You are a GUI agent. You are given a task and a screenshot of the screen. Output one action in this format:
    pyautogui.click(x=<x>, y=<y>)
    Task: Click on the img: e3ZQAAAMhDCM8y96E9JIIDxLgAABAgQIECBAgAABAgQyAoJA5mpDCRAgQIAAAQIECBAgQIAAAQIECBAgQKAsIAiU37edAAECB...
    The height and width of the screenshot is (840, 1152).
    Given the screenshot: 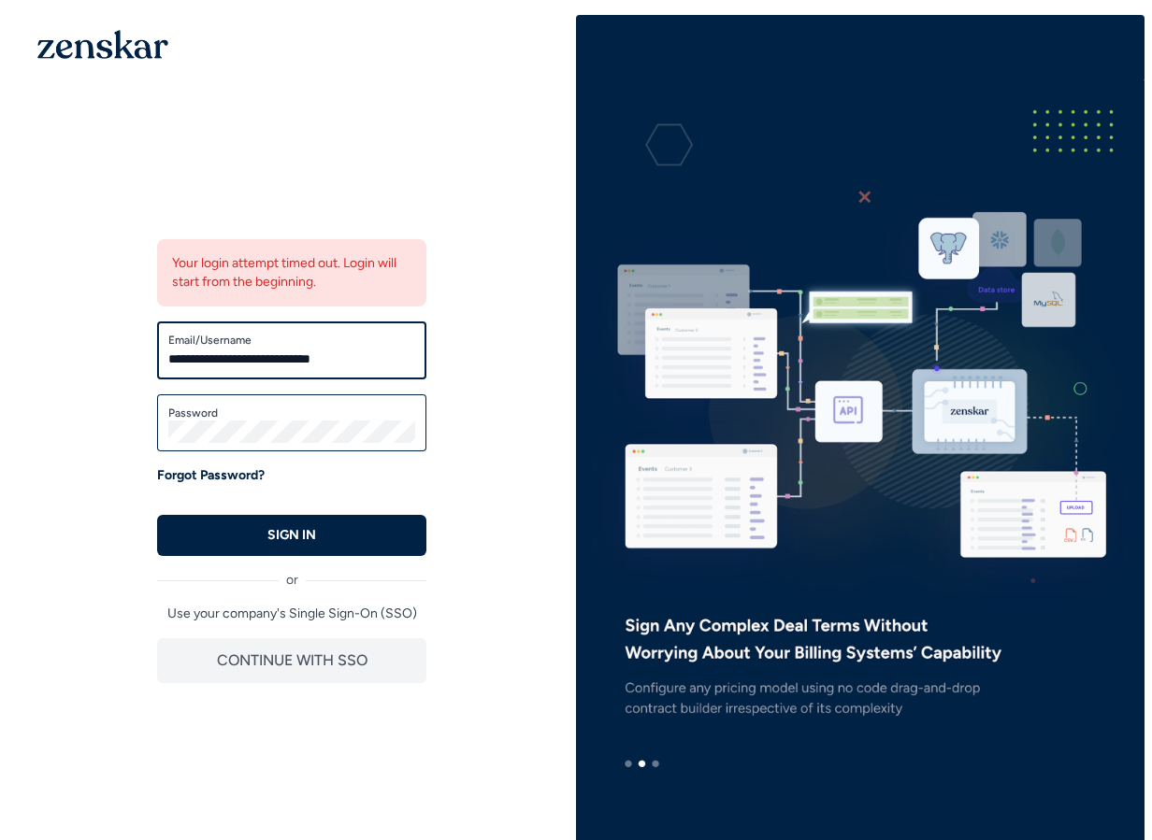 What is the action you would take?
    pyautogui.click(x=860, y=444)
    